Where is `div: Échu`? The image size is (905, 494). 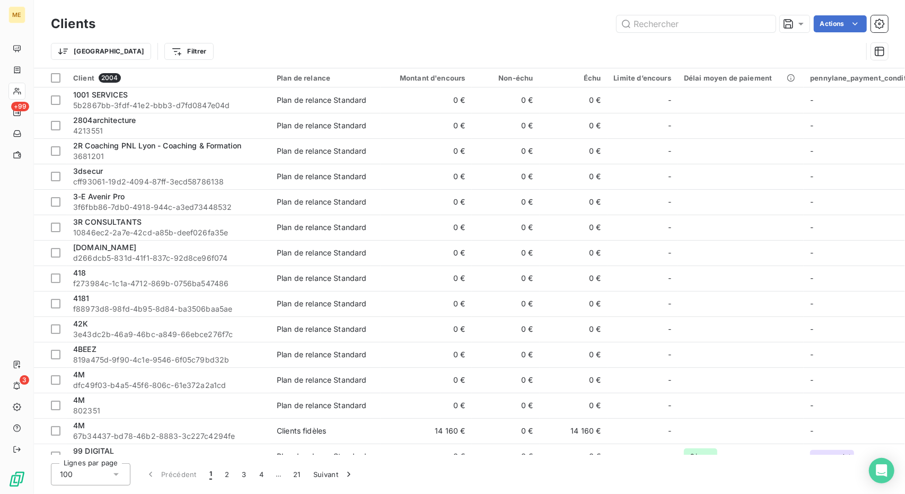
div: Échu is located at coordinates (574, 78).